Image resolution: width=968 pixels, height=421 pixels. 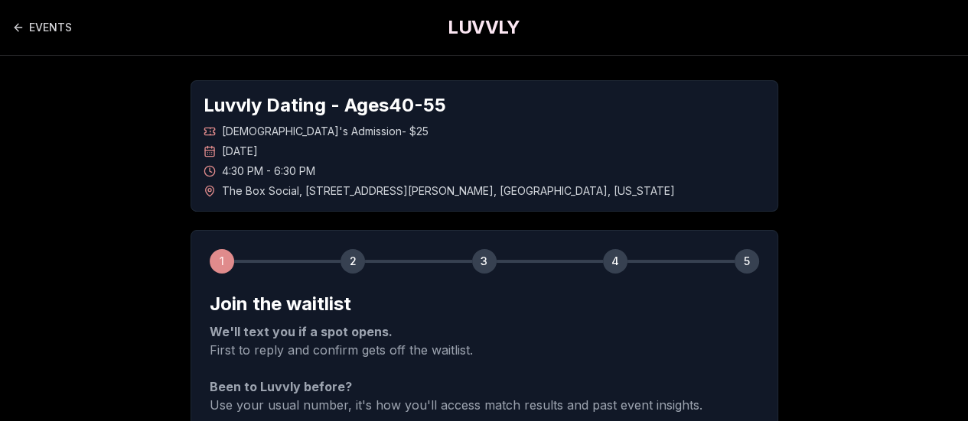 What do you see at coordinates (42, 28) in the screenshot?
I see `a: Back to events` at bounding box center [42, 28].